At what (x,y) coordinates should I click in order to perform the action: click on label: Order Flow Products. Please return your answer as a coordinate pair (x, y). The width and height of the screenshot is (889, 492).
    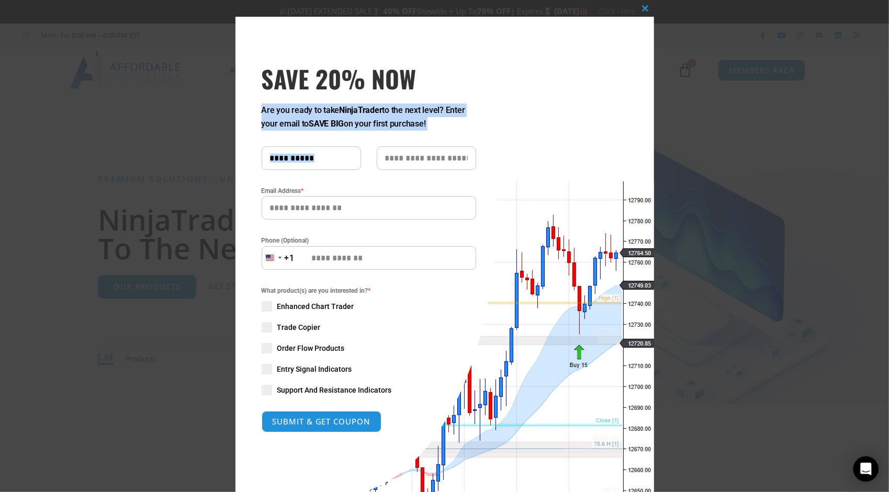
    Looking at the image, I should click on (369, 348).